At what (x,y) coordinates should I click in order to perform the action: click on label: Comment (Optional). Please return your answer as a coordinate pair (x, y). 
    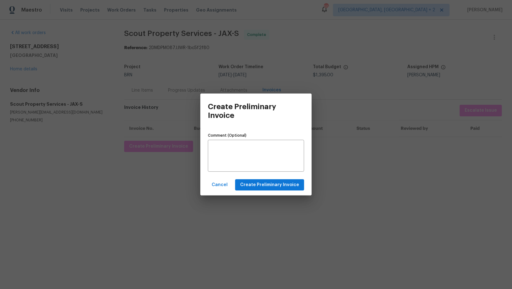
    Looking at the image, I should click on (256, 136).